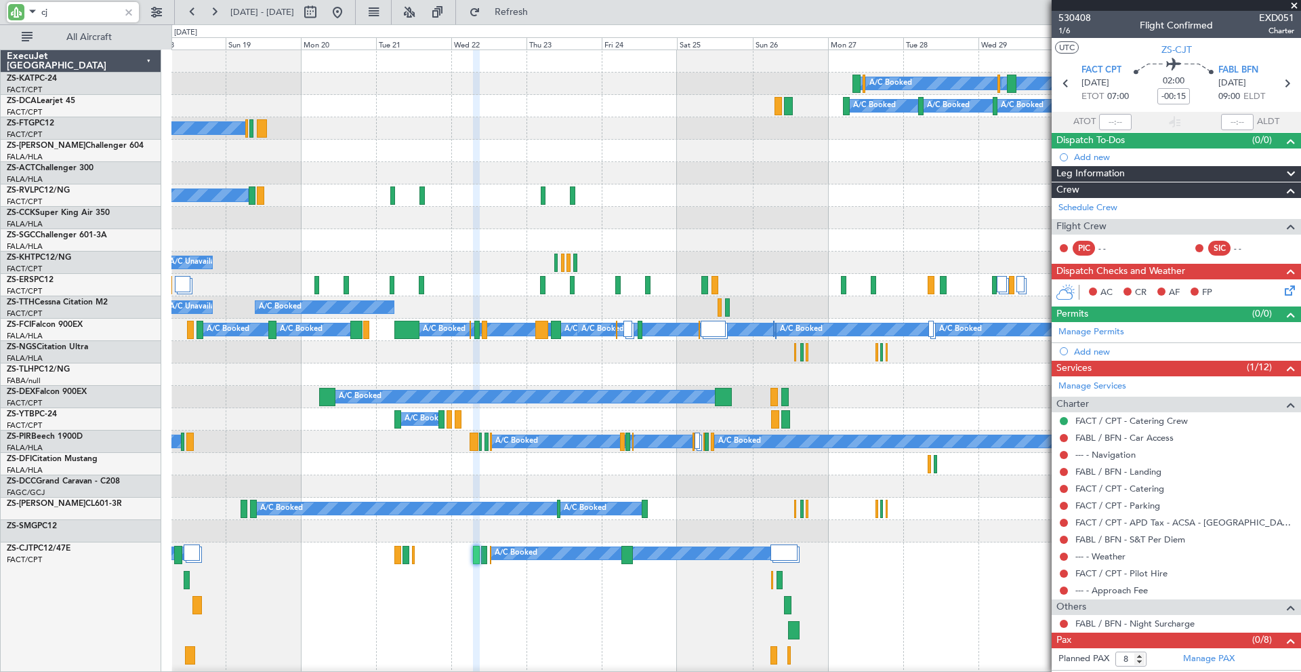 This screenshot has width=1301, height=672. What do you see at coordinates (21, 392) in the screenshot?
I see `span: ZS-DEX` at bounding box center [21, 392].